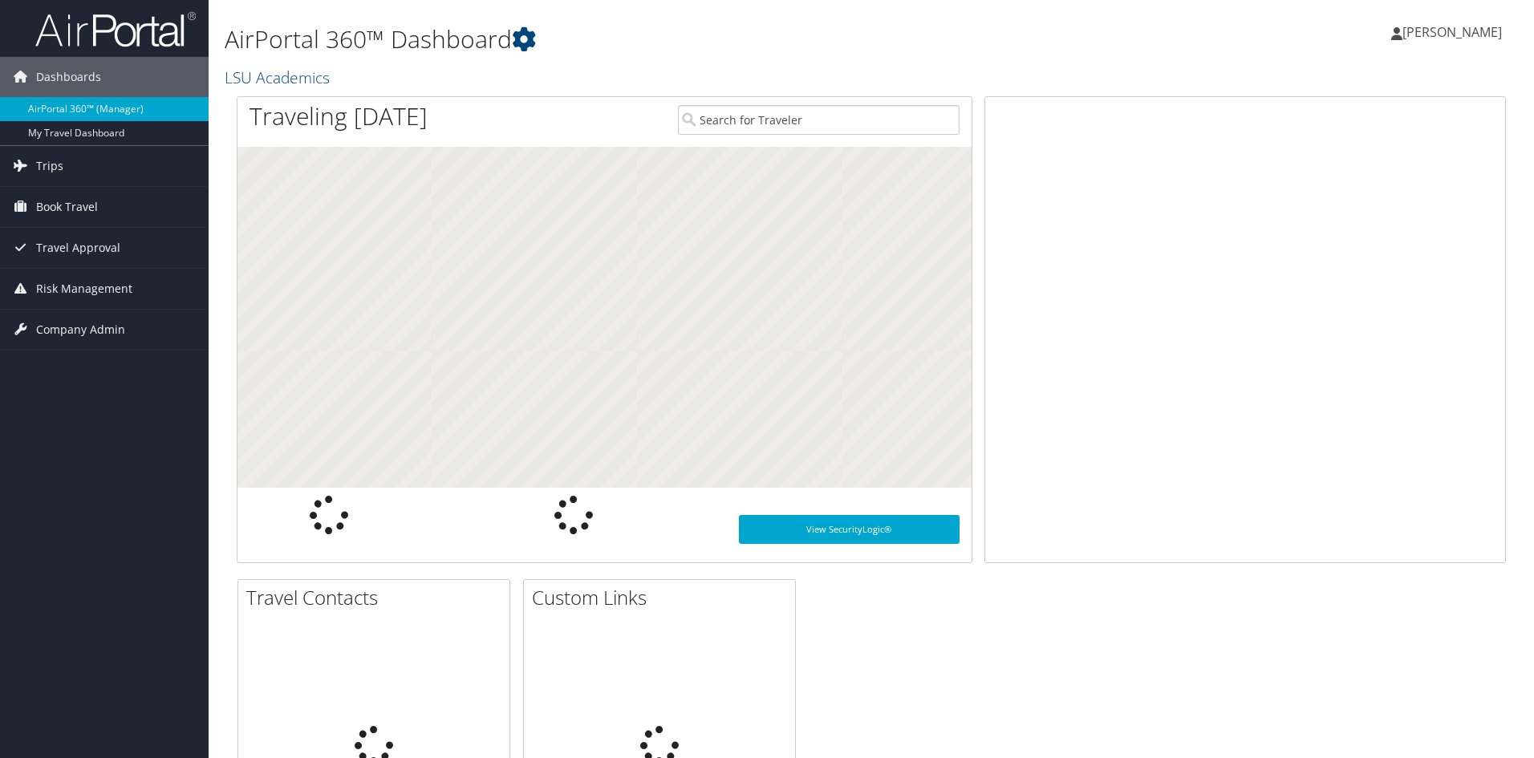 The width and height of the screenshot is (1534, 758). Describe the element at coordinates (80, 330) in the screenshot. I see `span: Company Admin` at that location.